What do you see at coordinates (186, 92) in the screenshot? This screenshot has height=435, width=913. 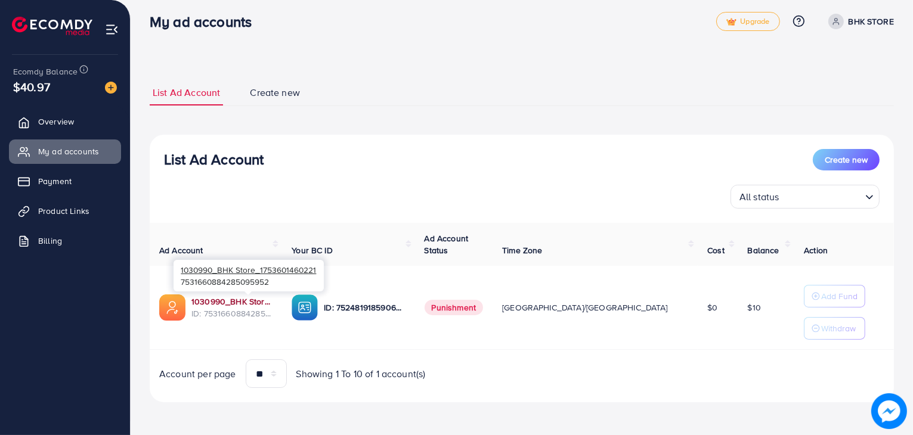 I see `span: List Ad Account` at bounding box center [186, 92].